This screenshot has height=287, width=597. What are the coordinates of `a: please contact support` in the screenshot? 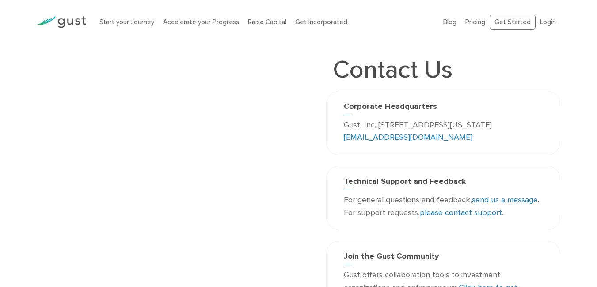 It's located at (461, 213).